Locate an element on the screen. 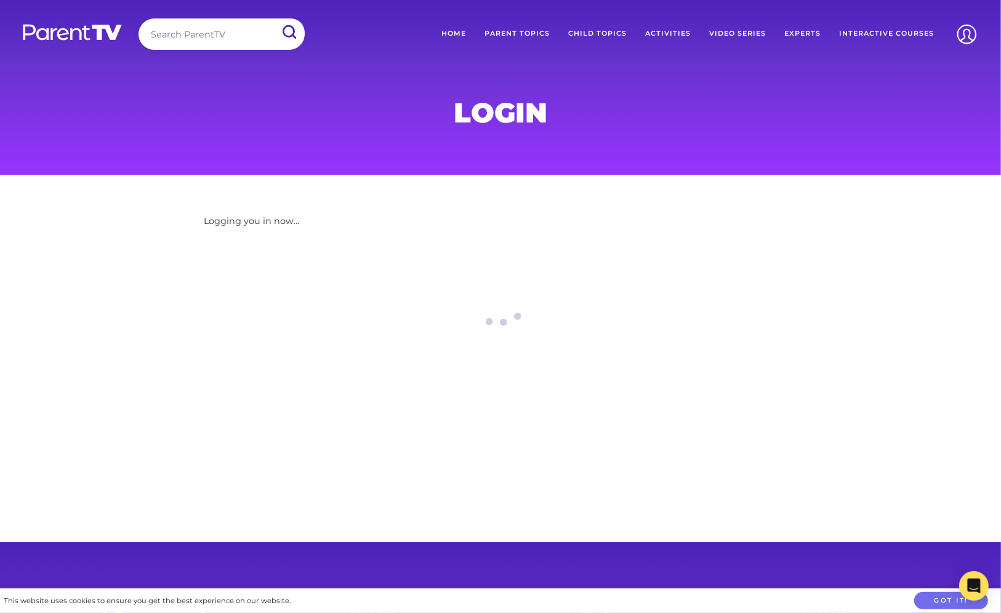 This screenshot has width=1001, height=613. a: Experts is located at coordinates (802, 34).